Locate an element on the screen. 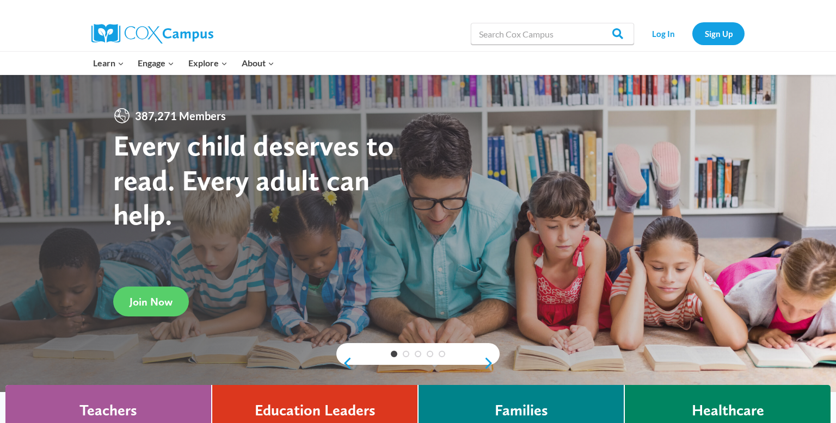 This screenshot has width=836, height=423. a: next is located at coordinates (491, 363).